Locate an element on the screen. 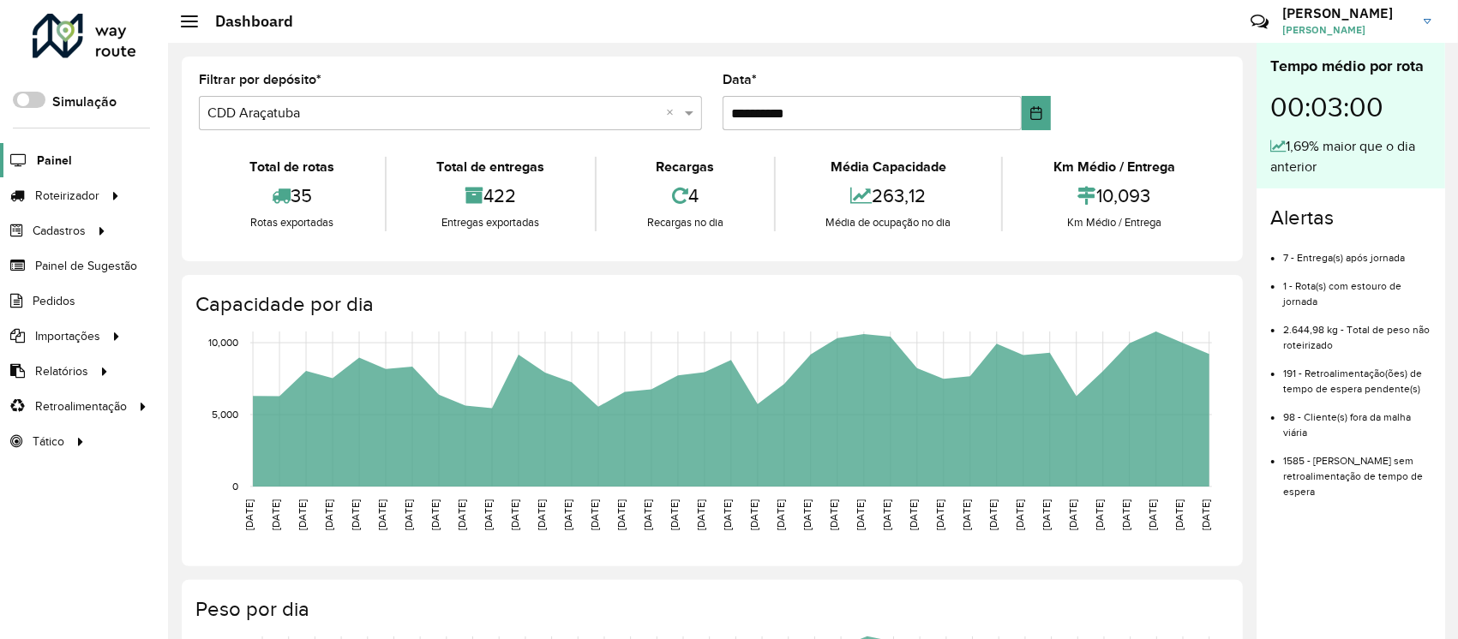 Image resolution: width=1458 pixels, height=639 pixels. h4: Peso por dia is located at coordinates (711, 609).